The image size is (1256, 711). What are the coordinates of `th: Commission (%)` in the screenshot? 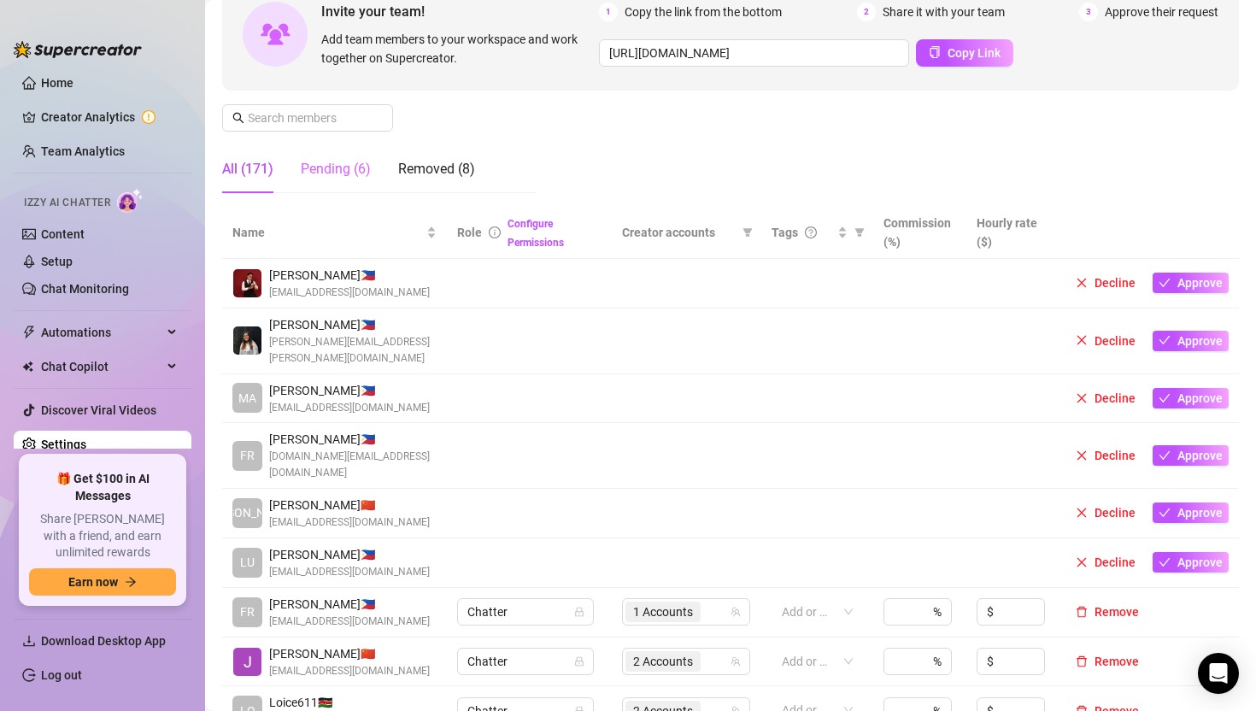 It's located at (919, 232).